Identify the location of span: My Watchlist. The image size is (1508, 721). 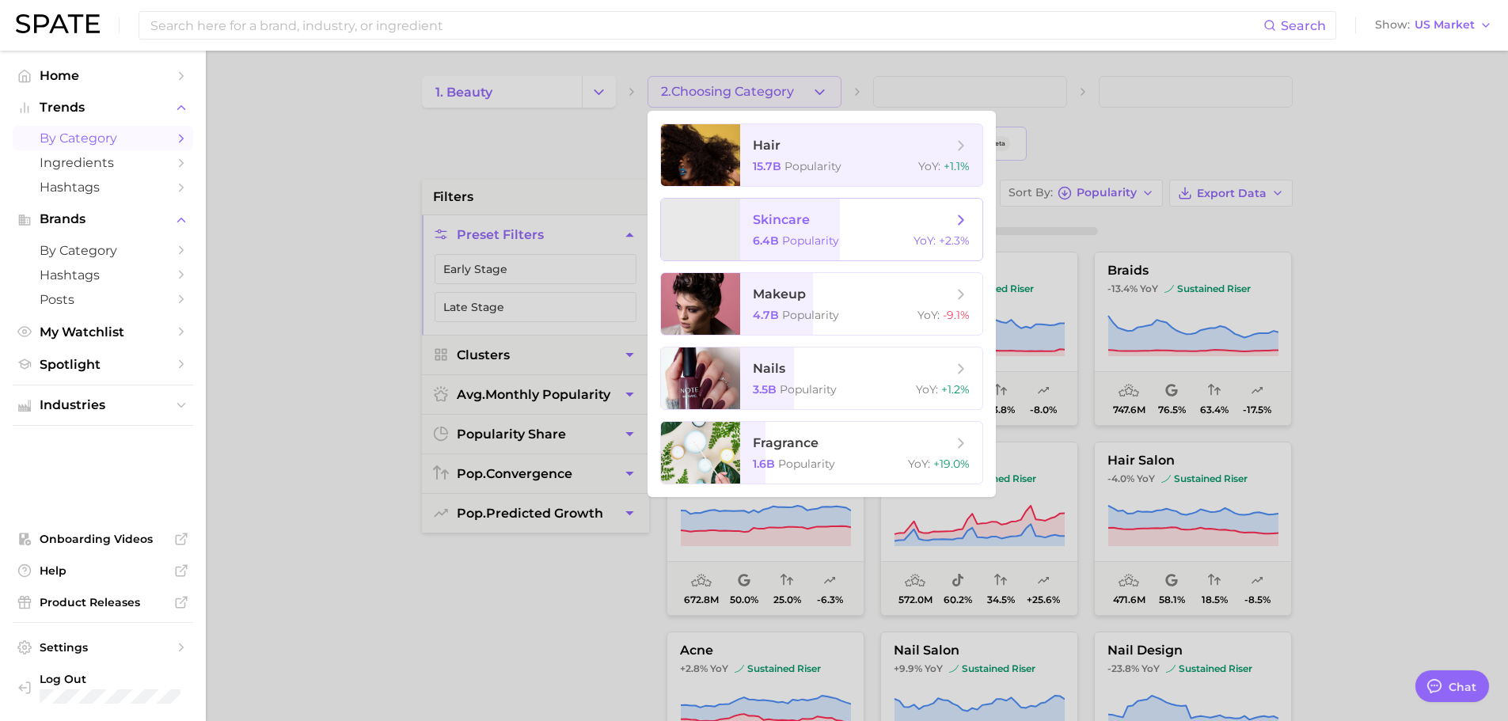
(103, 332).